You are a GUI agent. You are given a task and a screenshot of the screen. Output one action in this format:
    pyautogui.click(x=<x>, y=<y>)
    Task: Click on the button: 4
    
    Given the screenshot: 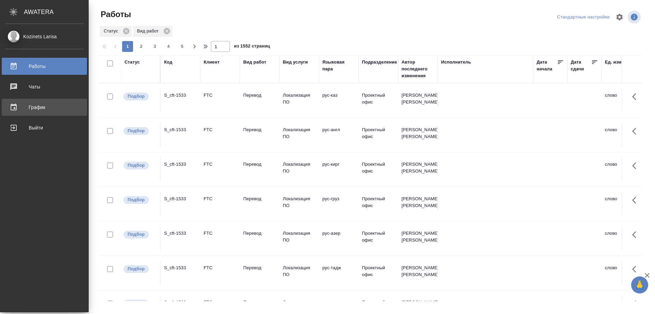 What is the action you would take?
    pyautogui.click(x=169, y=46)
    